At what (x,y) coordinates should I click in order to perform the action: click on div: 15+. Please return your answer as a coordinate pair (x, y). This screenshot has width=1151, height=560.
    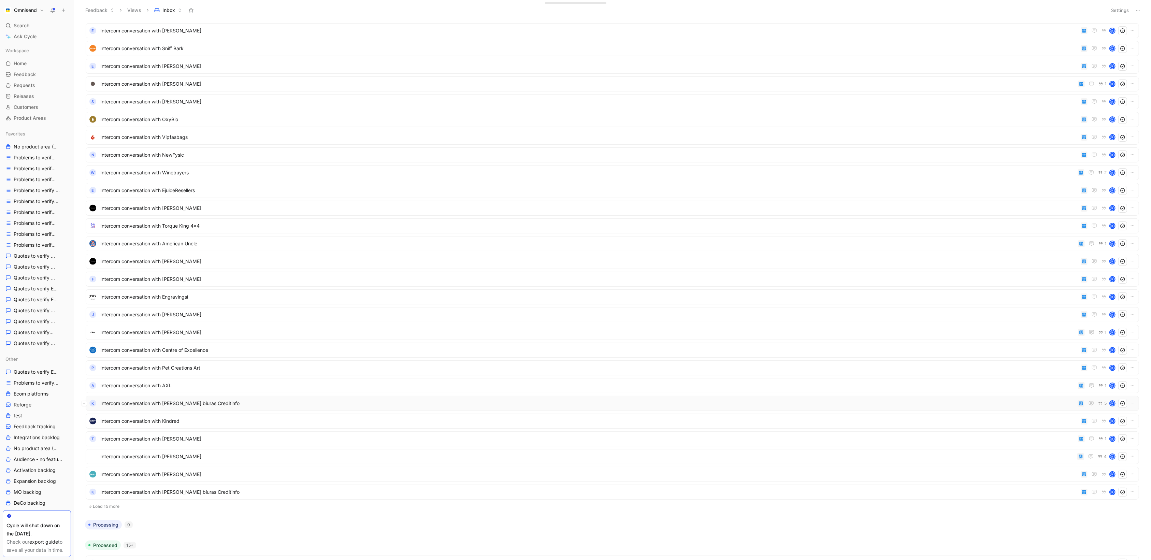
    Looking at the image, I should click on (130, 546).